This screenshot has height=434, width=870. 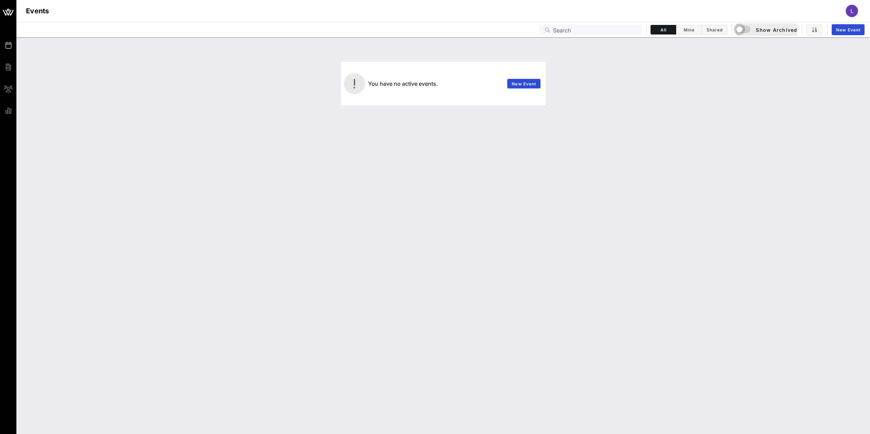 What do you see at coordinates (852, 11) in the screenshot?
I see `span: L` at bounding box center [852, 11].